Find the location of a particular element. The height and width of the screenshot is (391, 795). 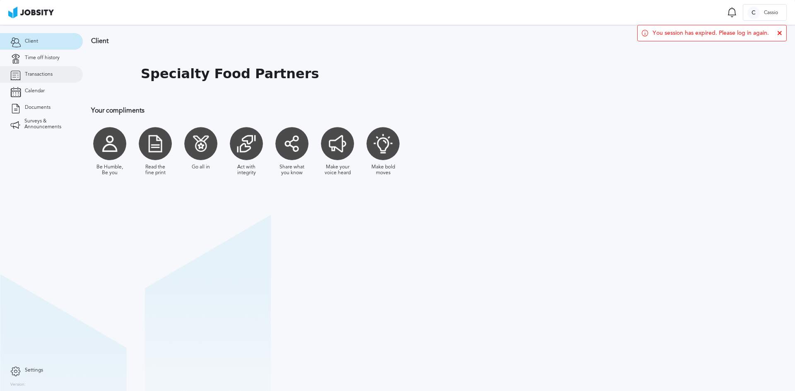

div: Make bold moves is located at coordinates (383, 170).